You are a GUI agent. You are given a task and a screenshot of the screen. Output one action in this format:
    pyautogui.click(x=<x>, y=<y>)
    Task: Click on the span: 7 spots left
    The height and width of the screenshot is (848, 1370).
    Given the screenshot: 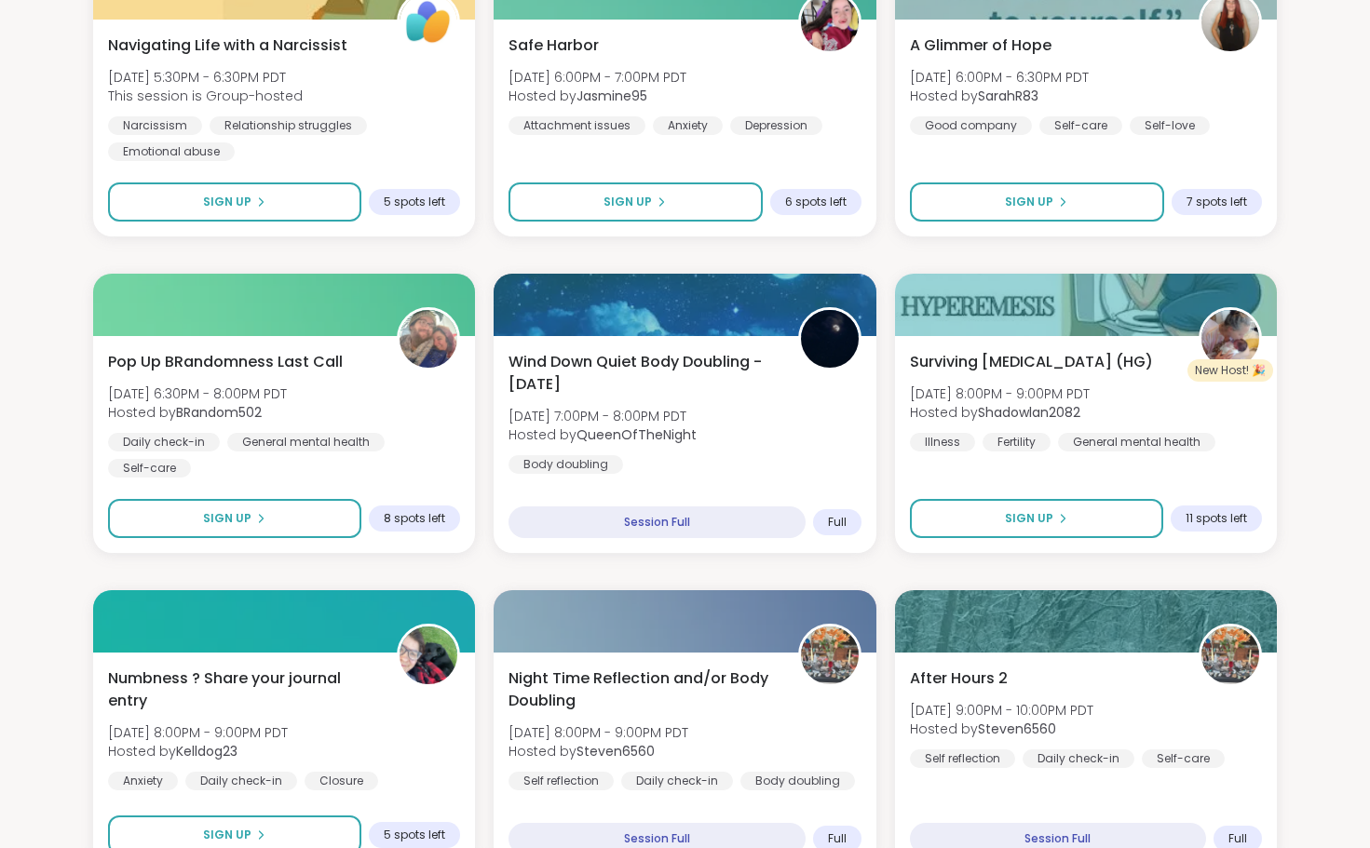 What is the action you would take?
    pyautogui.click(x=1216, y=202)
    